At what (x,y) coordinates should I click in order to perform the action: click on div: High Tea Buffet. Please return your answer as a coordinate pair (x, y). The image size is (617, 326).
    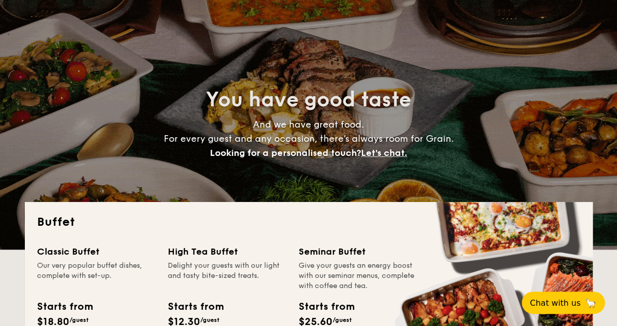
    Looking at the image, I should click on (227, 252).